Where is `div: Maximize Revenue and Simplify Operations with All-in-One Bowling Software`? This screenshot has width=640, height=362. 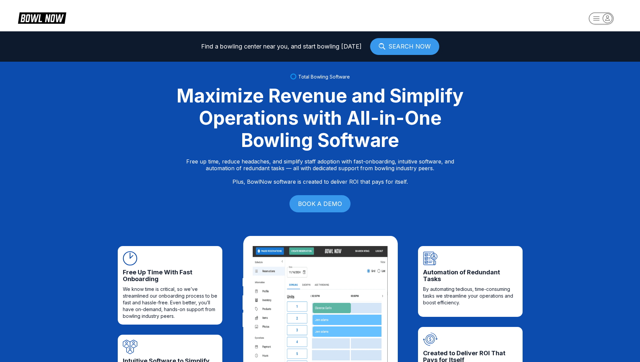 div: Maximize Revenue and Simplify Operations with All-in-One Bowling Software is located at coordinates (320, 118).